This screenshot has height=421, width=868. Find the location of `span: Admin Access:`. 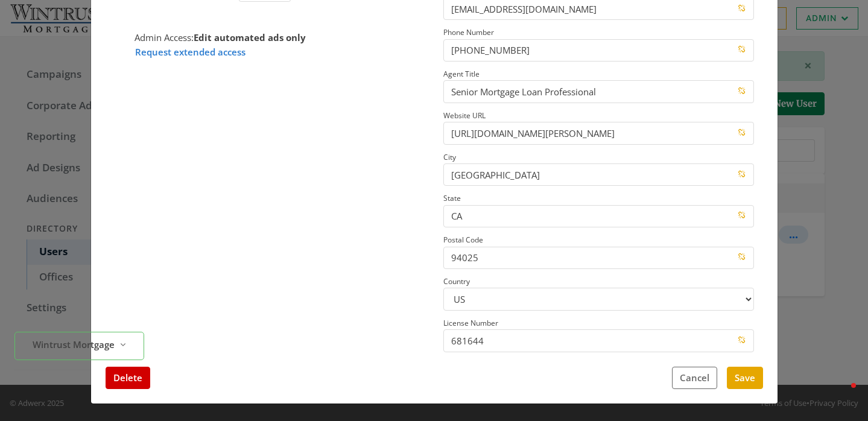

span: Admin Access: is located at coordinates (220, 37).